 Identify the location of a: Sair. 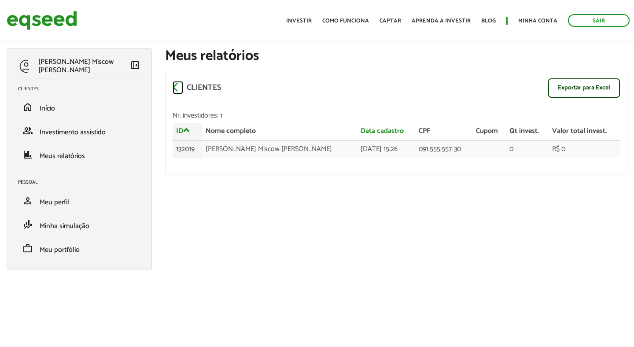
(598, 20).